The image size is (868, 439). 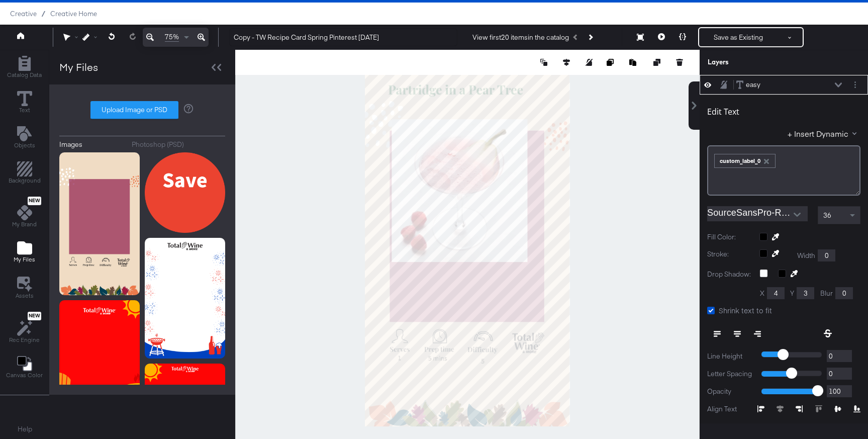 I want to click on span: My Brand, so click(x=24, y=224).